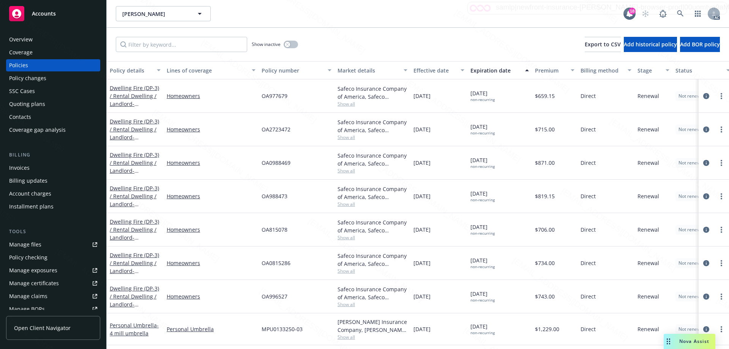 Image resolution: width=729 pixels, height=349 pixels. What do you see at coordinates (131, 70) in the screenshot?
I see `div: Policy details` at bounding box center [131, 70].